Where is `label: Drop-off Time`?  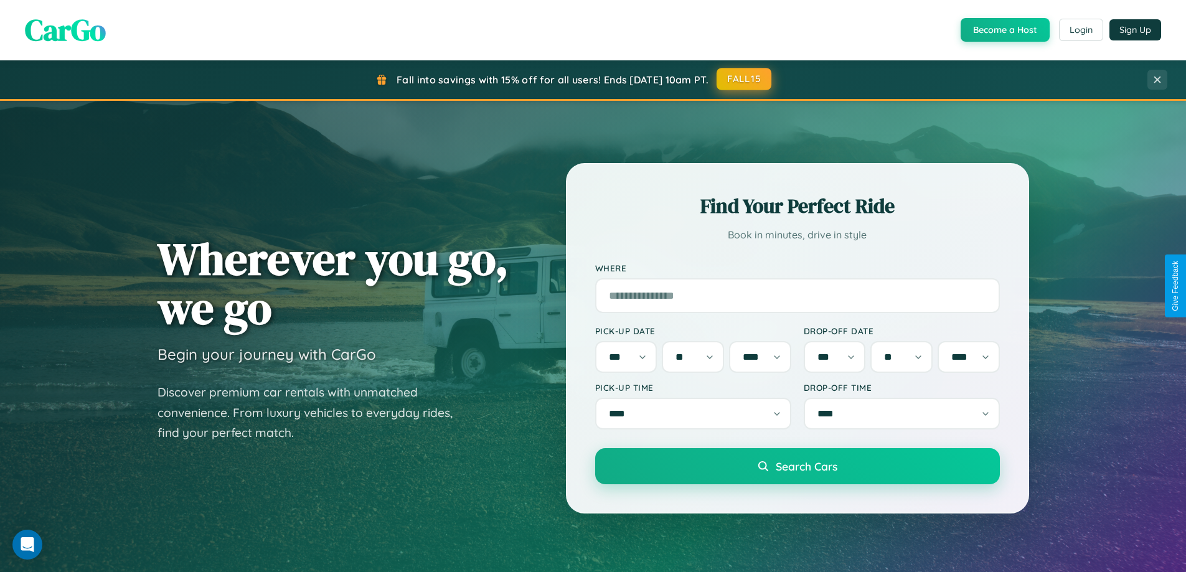 label: Drop-off Time is located at coordinates (901, 387).